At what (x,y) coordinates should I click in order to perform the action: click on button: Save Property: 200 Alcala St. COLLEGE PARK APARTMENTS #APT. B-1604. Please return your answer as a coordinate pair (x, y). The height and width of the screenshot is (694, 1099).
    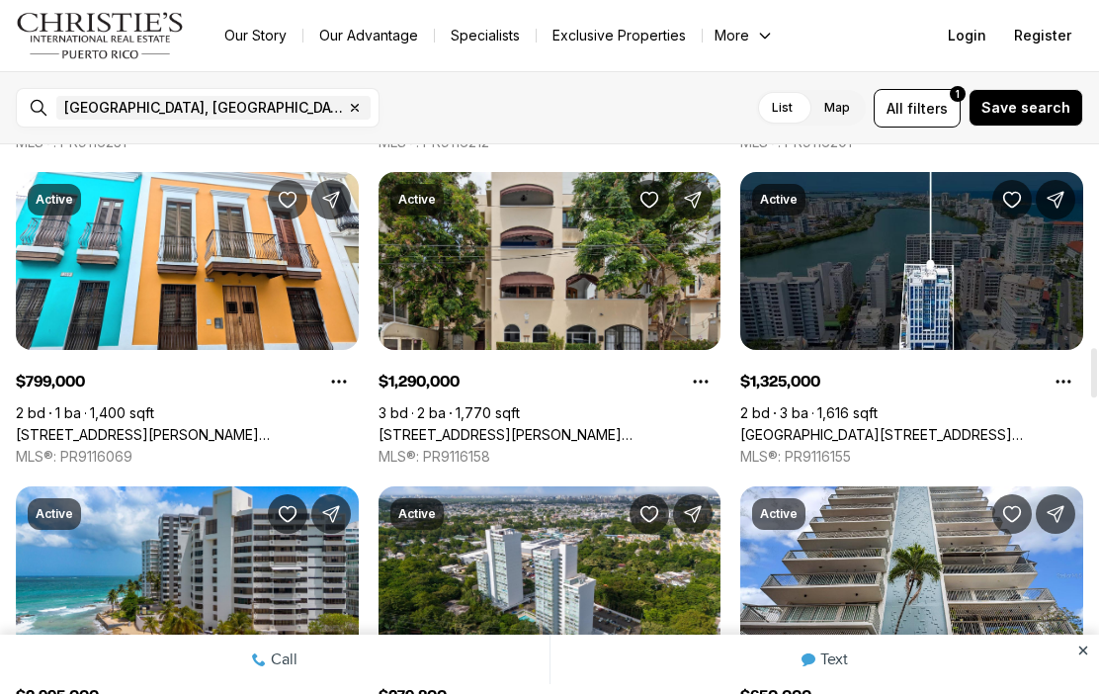
    Looking at the image, I should click on (649, 514).